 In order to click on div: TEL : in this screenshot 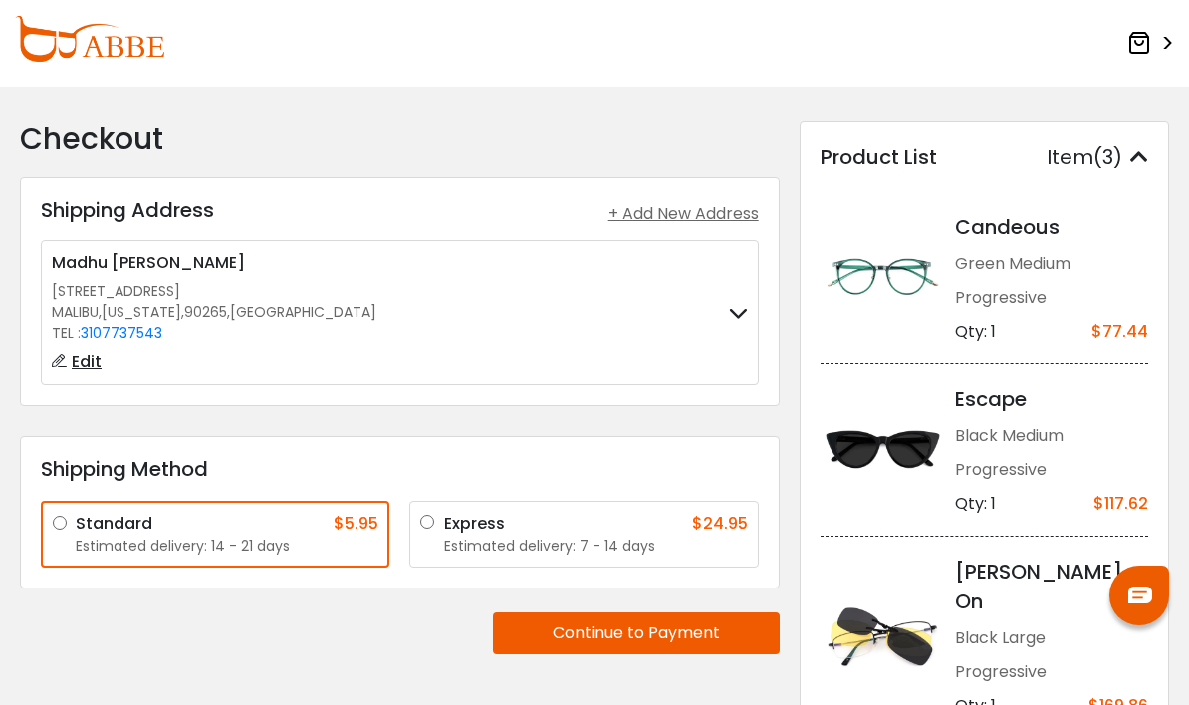, I will do `click(214, 333)`.